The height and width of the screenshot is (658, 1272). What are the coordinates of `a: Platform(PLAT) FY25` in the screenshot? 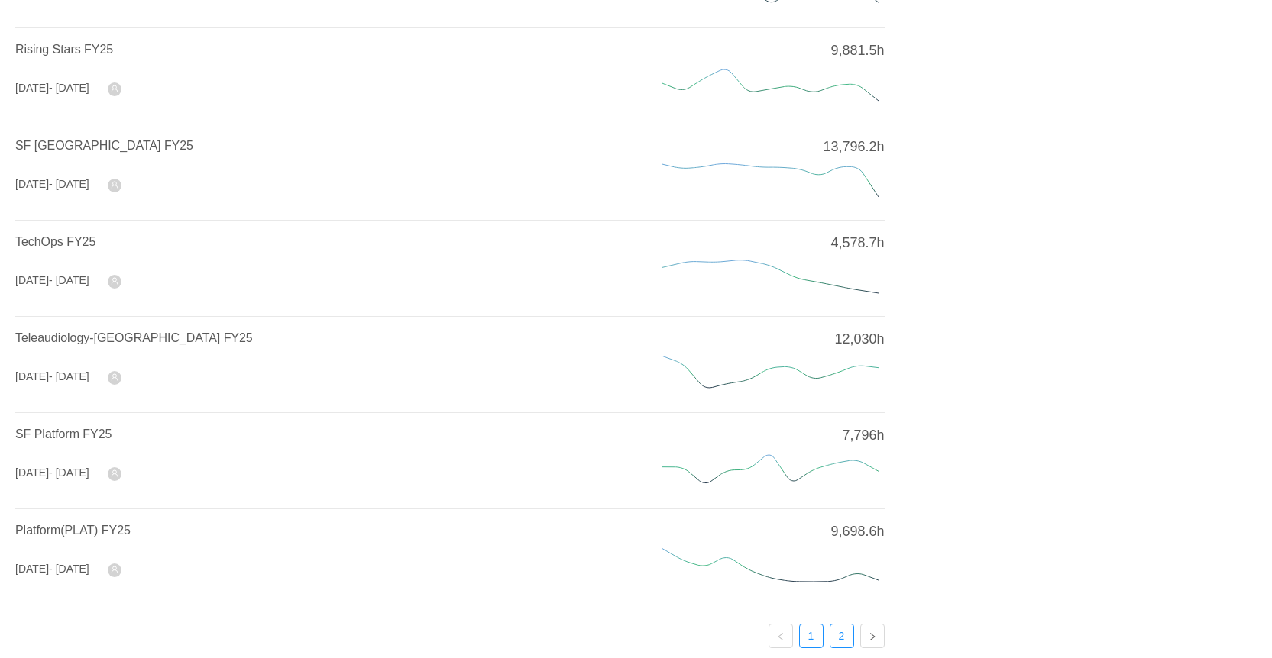 It's located at (73, 530).